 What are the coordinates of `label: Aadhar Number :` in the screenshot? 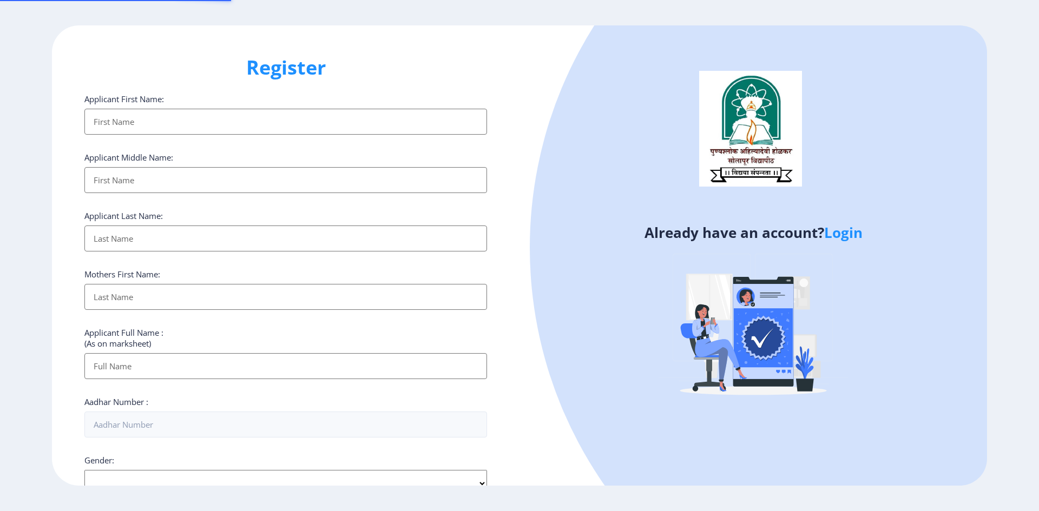 It's located at (116, 402).